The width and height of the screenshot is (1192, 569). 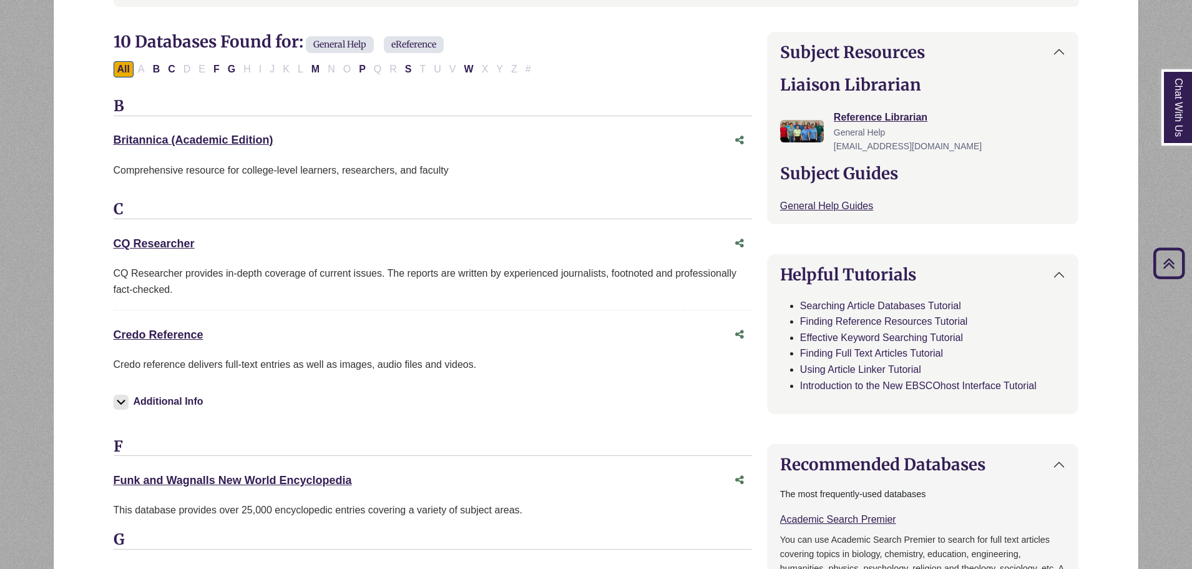 What do you see at coordinates (232, 69) in the screenshot?
I see `button: Filter Results G` at bounding box center [232, 69].